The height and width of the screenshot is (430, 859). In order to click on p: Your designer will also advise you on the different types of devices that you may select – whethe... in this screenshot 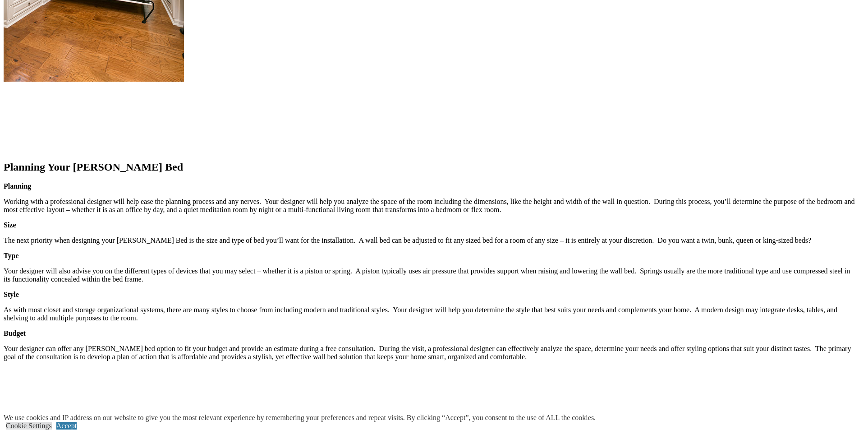, I will do `click(429, 275)`.